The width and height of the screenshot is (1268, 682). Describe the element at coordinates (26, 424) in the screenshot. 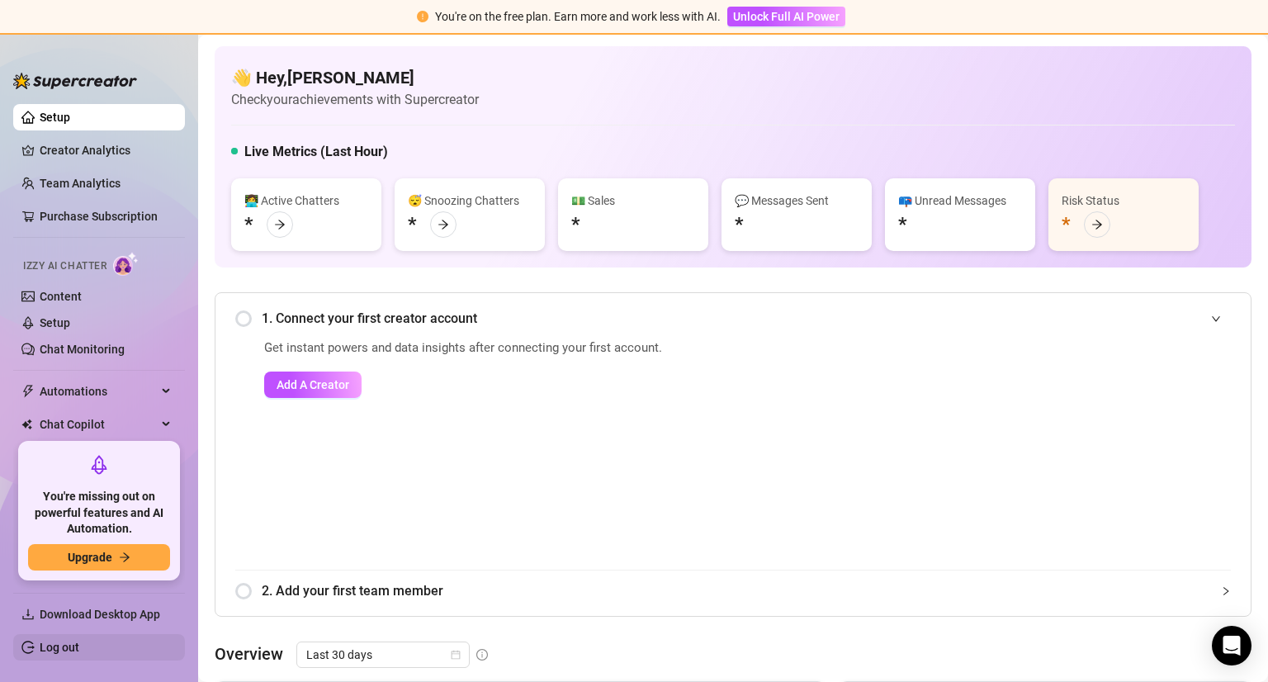

I see `img: Chat Copilot` at that location.